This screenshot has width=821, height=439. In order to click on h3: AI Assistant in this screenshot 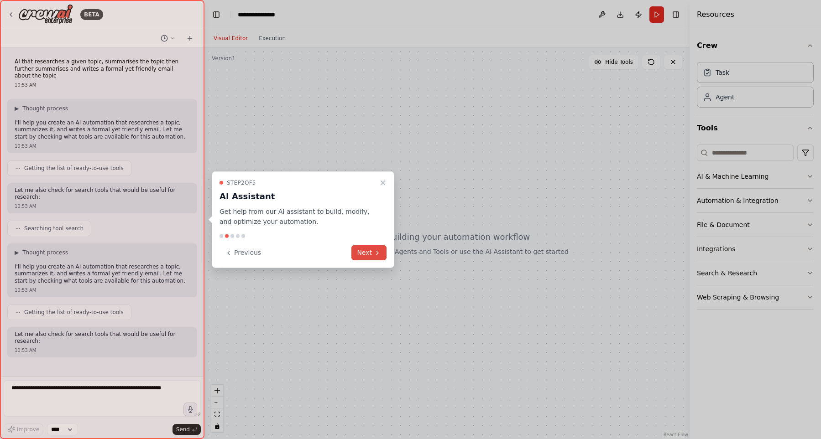, I will do `click(297, 196)`.